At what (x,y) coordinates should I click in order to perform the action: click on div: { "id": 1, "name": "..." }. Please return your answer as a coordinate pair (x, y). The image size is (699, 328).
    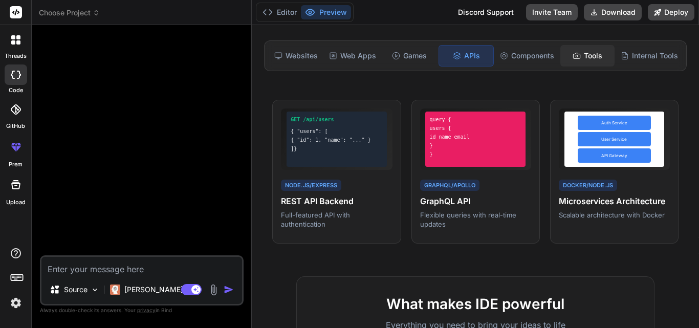
    Looking at the image, I should click on (336, 140).